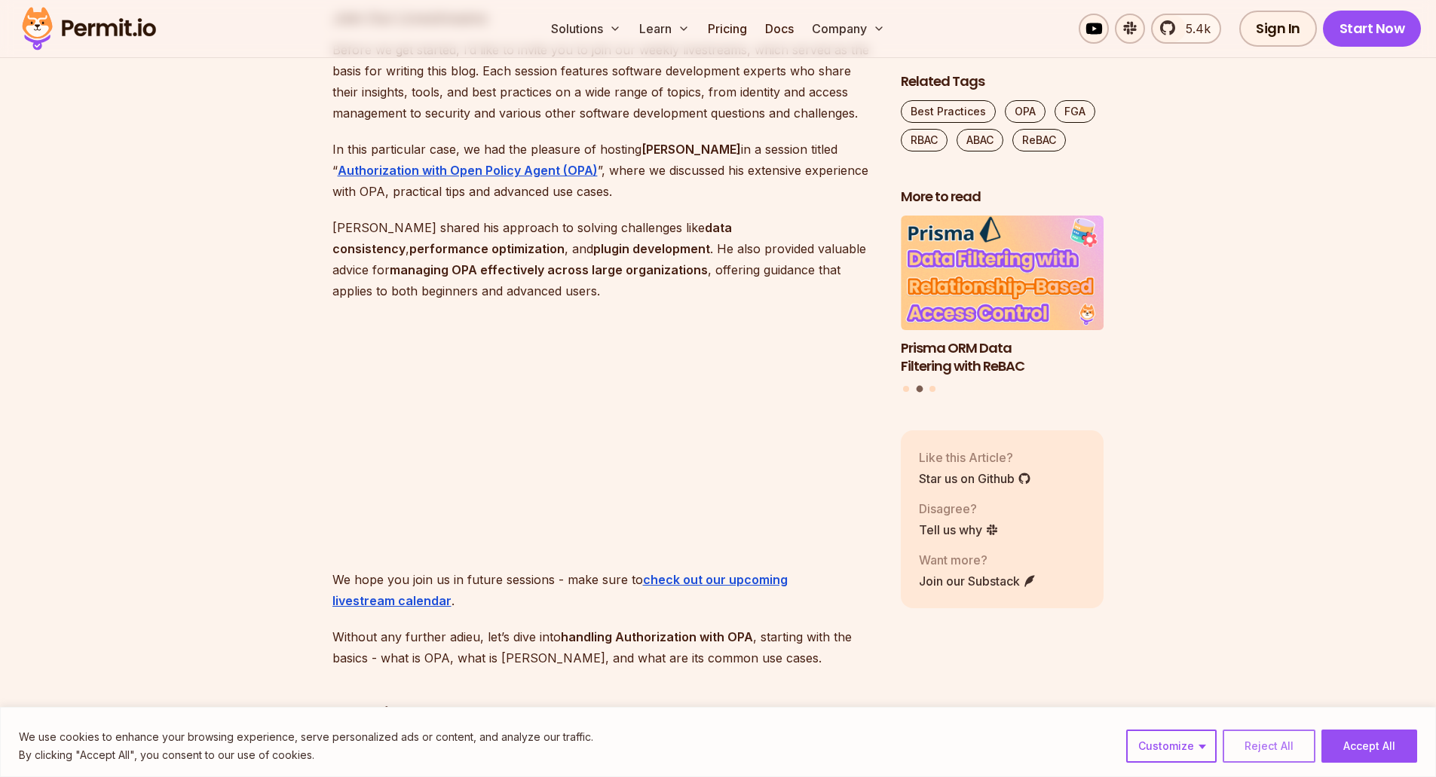  Describe the element at coordinates (1269, 746) in the screenshot. I see `button: Reject All` at that location.